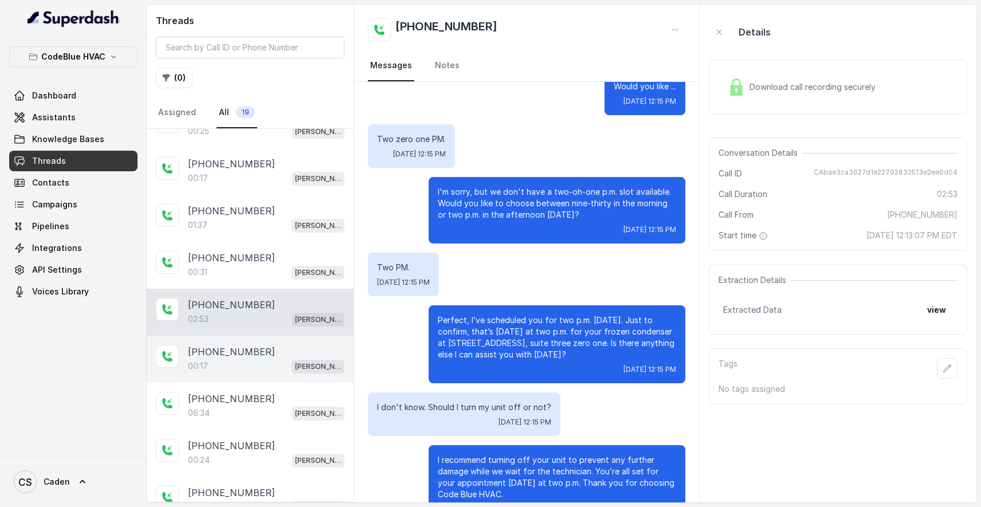 The image size is (981, 507). Describe the element at coordinates (237, 113) in the screenshot. I see `a: All19` at that location.